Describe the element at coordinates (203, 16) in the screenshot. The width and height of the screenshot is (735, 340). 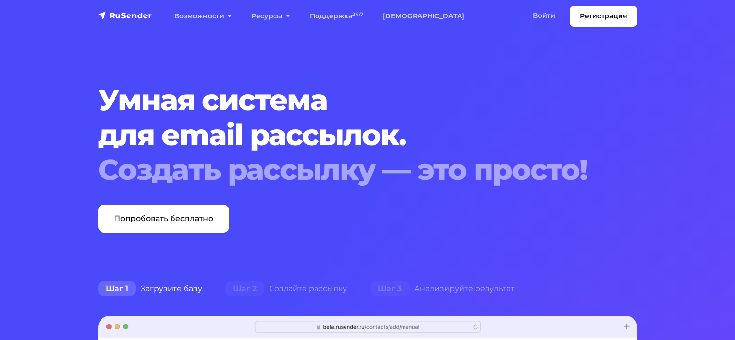
I see `a: Возможности` at that location.